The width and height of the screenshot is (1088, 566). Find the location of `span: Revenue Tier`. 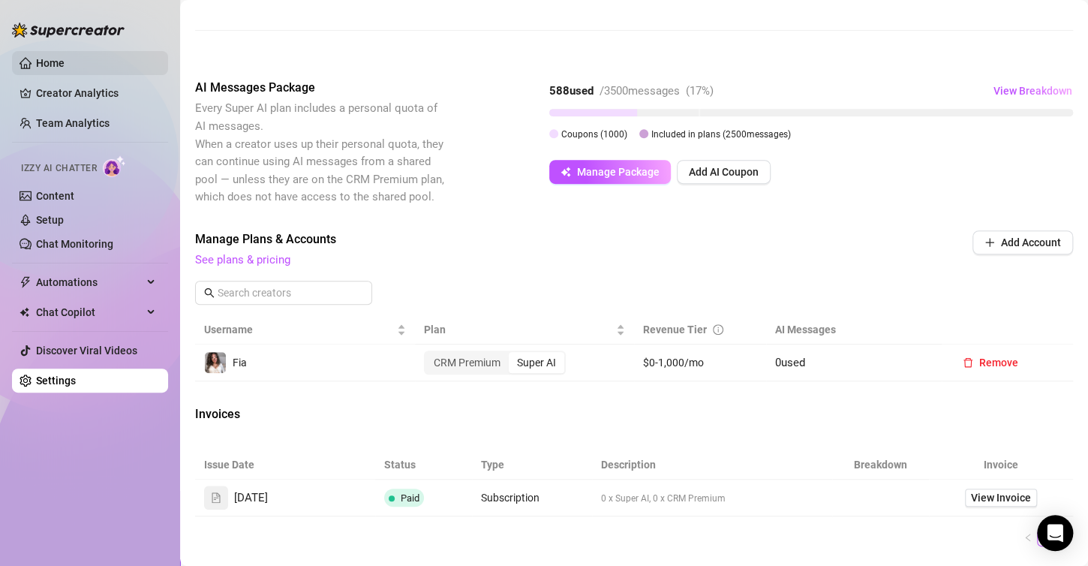

span: Revenue Tier is located at coordinates (674, 329).